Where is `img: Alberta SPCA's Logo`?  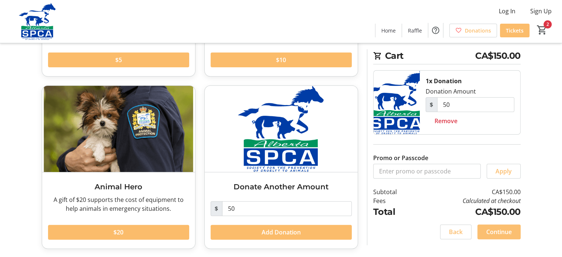
img: Alberta SPCA's Logo is located at coordinates (37, 21).